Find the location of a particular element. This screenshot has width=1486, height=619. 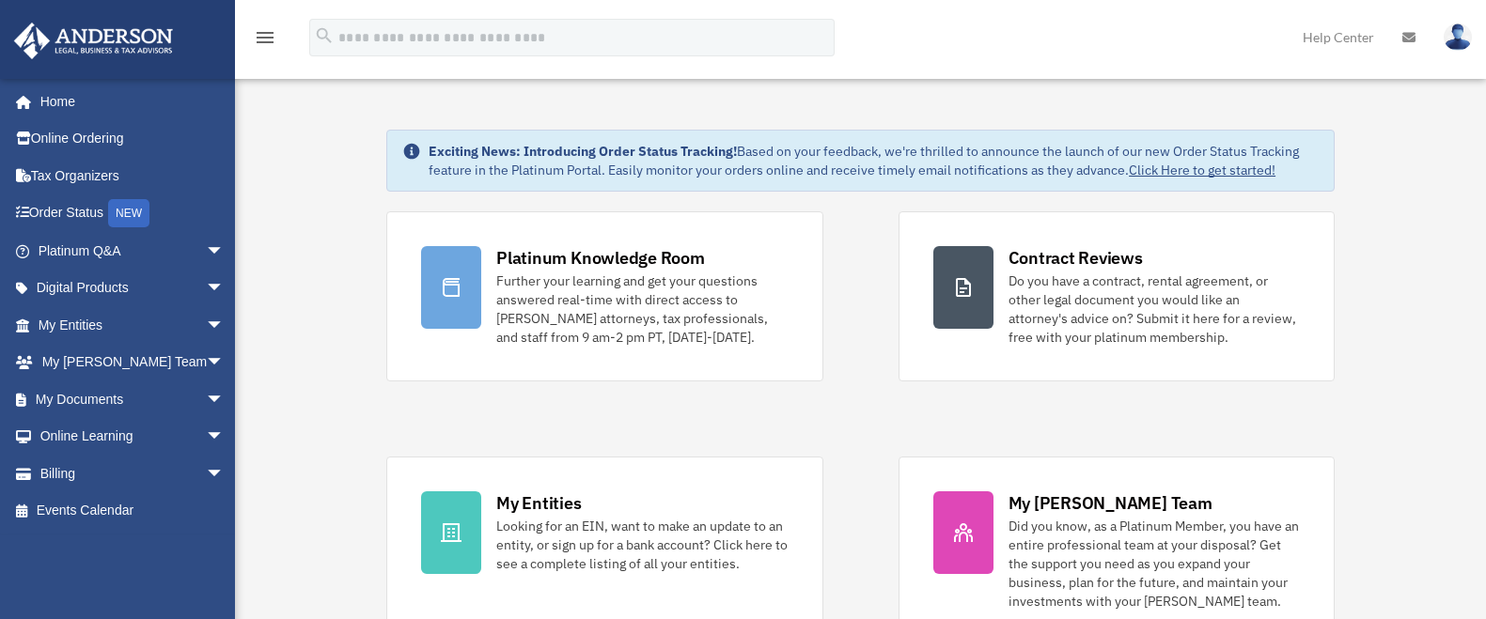

a: Online Ordering is located at coordinates (132, 139).